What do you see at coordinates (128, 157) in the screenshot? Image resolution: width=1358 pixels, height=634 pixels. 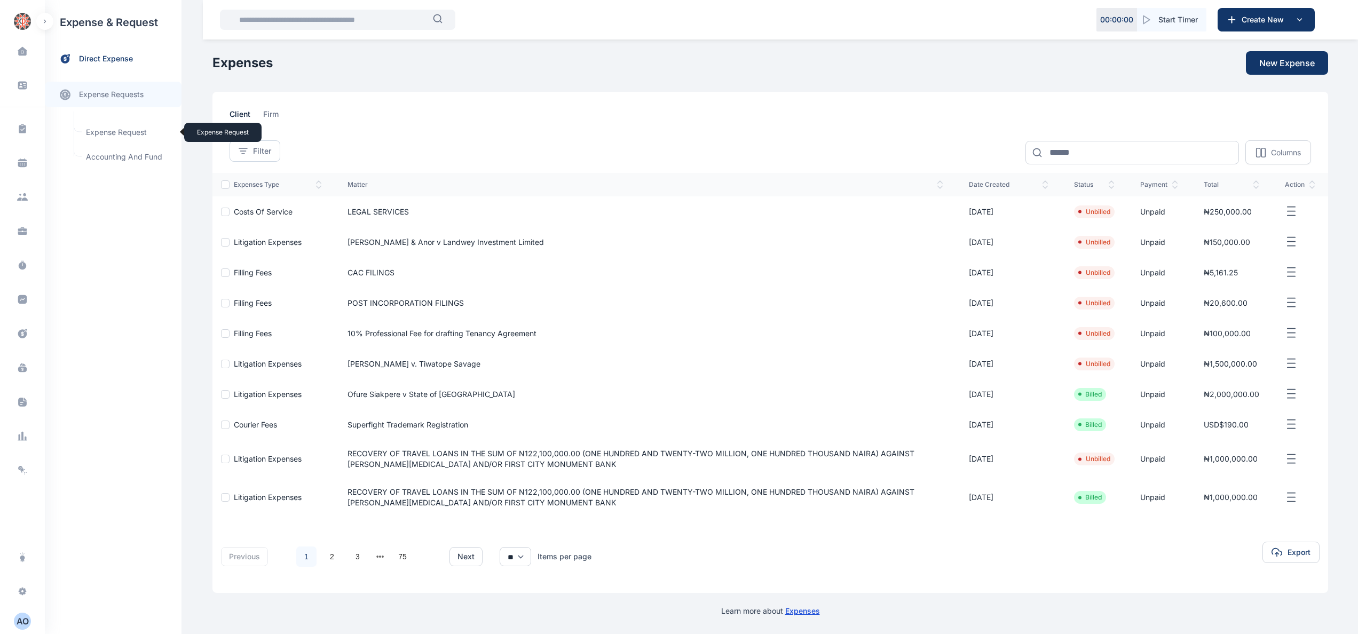 I see `a: Accounting and Fund` at bounding box center [128, 157].